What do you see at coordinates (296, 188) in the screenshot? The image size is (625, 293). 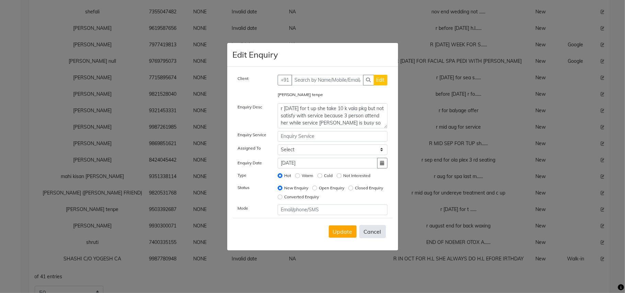 I see `label: New Enquiry` at bounding box center [296, 188].